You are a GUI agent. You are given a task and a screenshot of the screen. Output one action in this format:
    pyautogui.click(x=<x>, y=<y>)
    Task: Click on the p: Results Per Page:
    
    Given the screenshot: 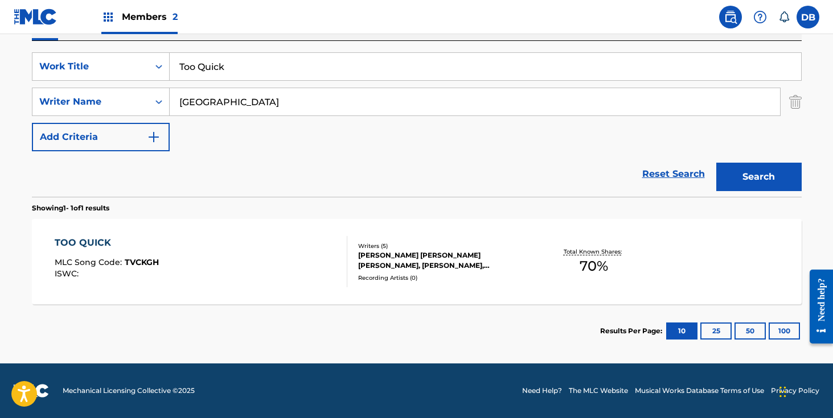 What is the action you would take?
    pyautogui.click(x=632, y=331)
    